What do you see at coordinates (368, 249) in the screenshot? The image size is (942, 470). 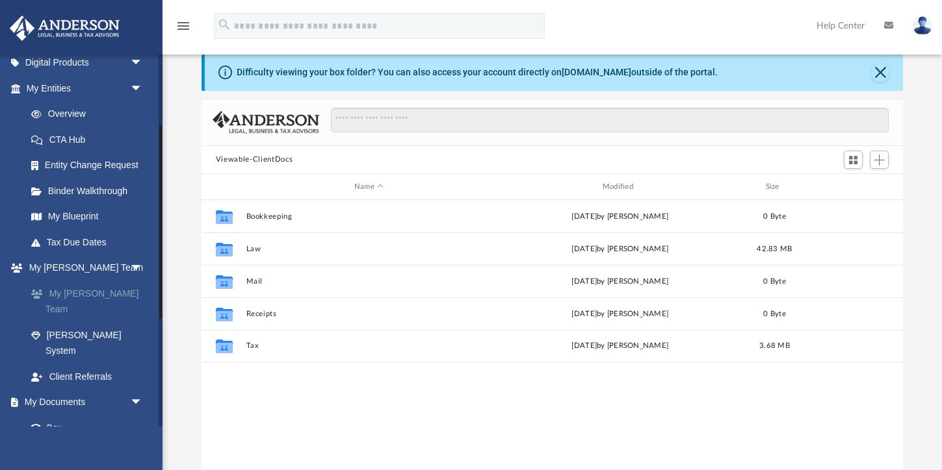 I see `button: Law` at bounding box center [368, 249].